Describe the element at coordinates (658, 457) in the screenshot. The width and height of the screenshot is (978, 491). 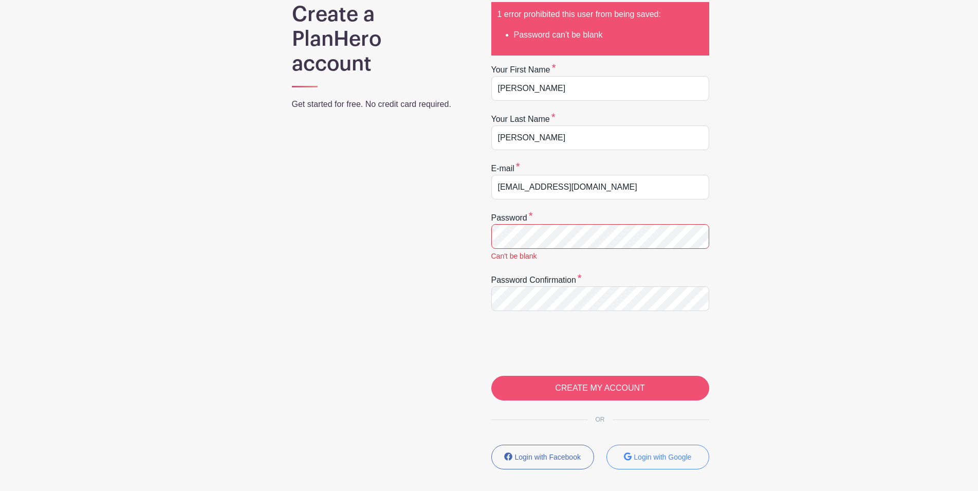
I see `button: Login with Google` at that location.